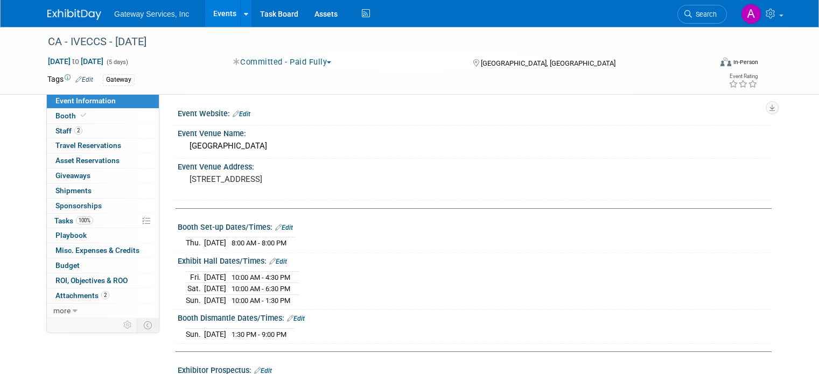  I want to click on i: Booth reservation complete, so click(83, 115).